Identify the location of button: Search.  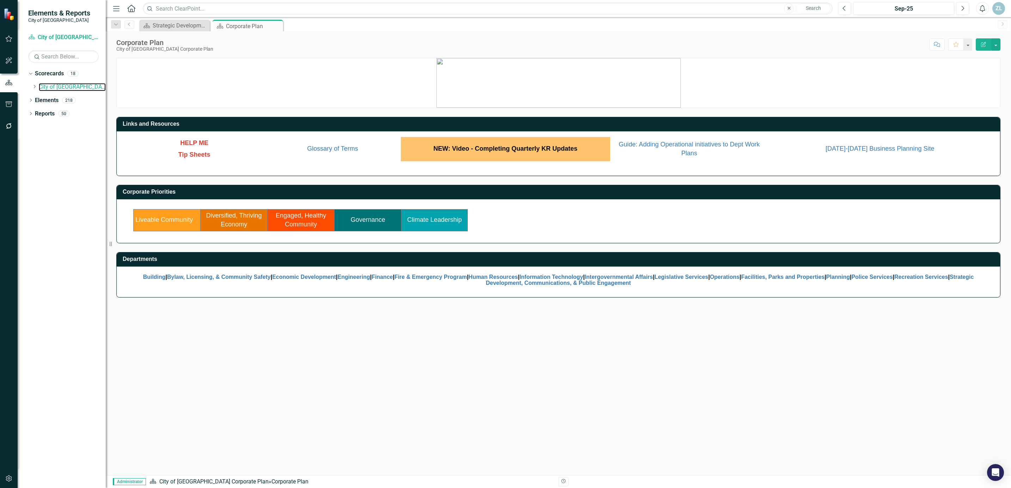
(813, 8).